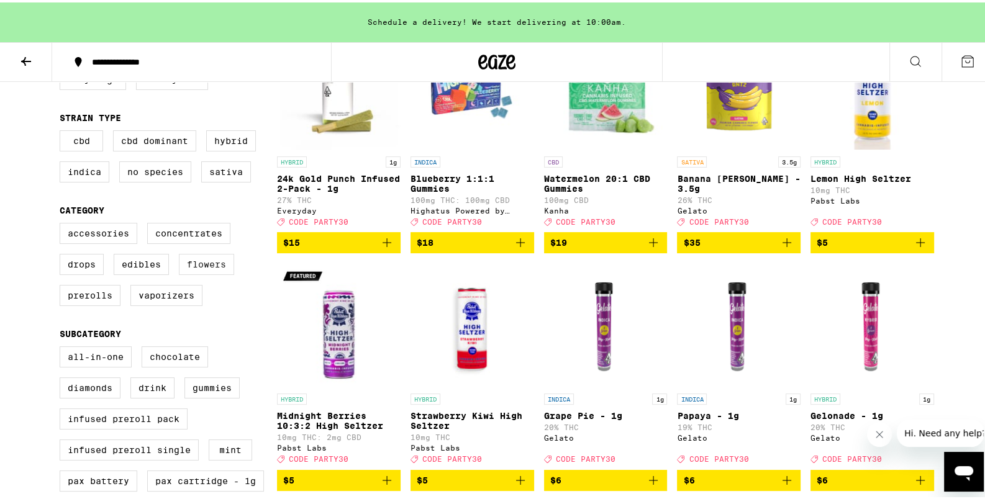 This screenshot has width=985, height=499. Describe the element at coordinates (338, 208) in the screenshot. I see `div: Everyday` at that location.